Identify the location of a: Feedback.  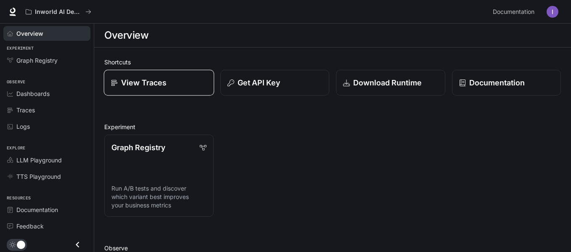
(47, 226).